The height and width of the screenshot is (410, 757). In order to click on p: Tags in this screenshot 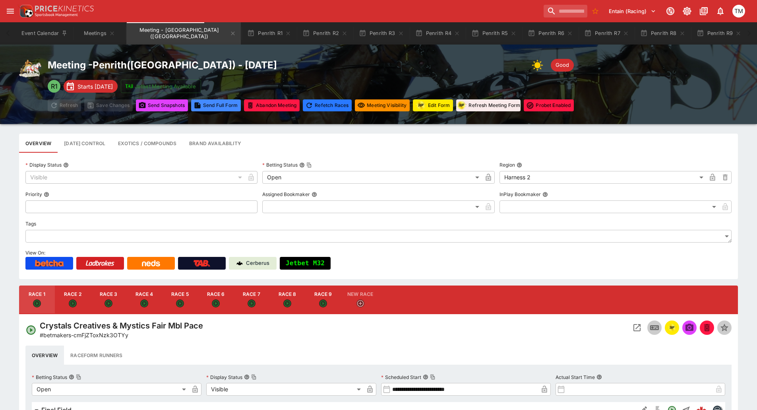, I will do `click(31, 223)`.